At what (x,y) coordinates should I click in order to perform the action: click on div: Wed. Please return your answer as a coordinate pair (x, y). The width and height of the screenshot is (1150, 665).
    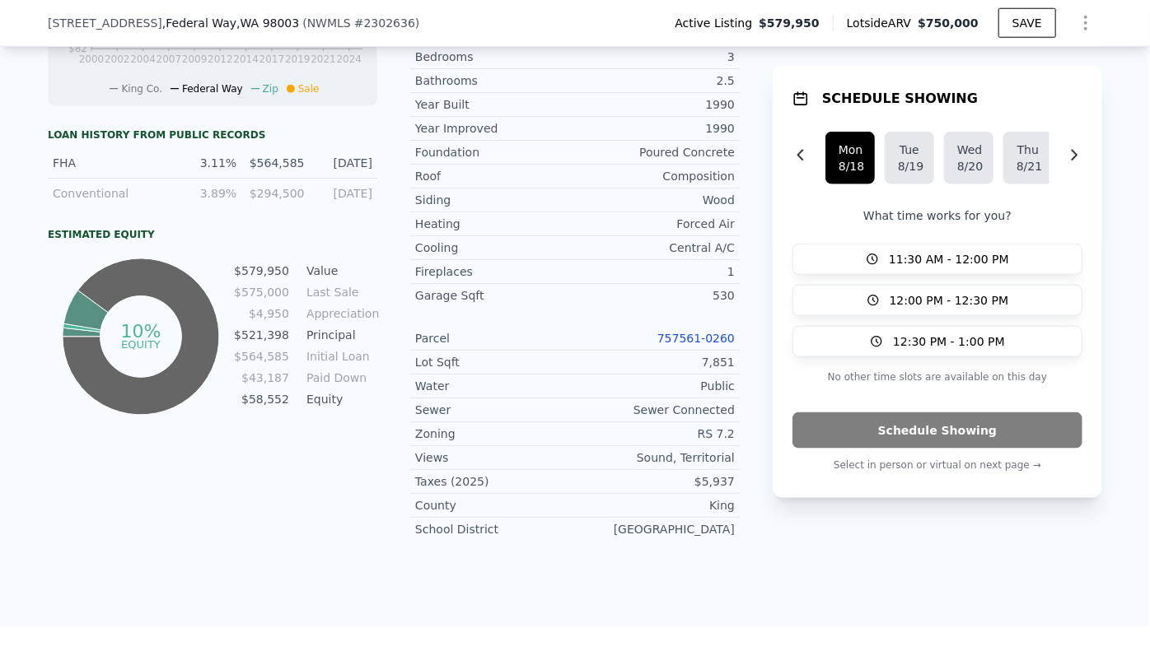
    Looking at the image, I should click on (968, 150).